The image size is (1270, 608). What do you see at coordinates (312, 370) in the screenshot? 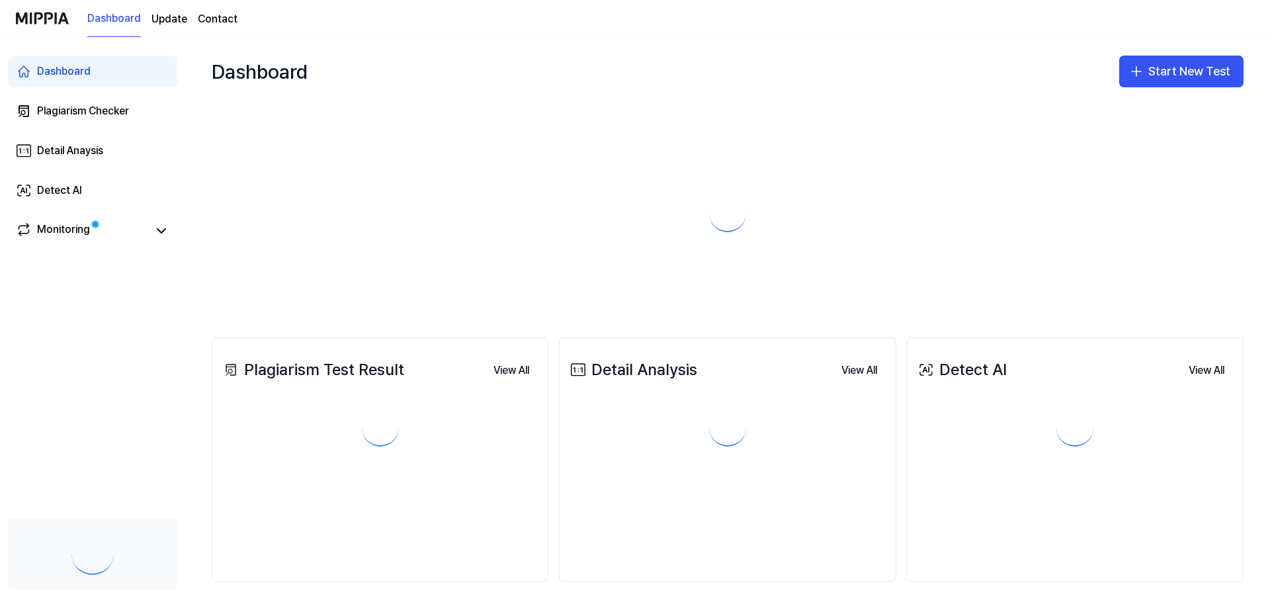
I see `div: Plagiarism Test Result` at bounding box center [312, 370].